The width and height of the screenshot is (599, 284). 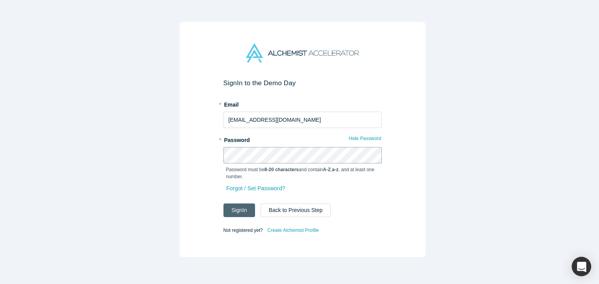 I want to click on strong: A-Z, so click(x=327, y=170).